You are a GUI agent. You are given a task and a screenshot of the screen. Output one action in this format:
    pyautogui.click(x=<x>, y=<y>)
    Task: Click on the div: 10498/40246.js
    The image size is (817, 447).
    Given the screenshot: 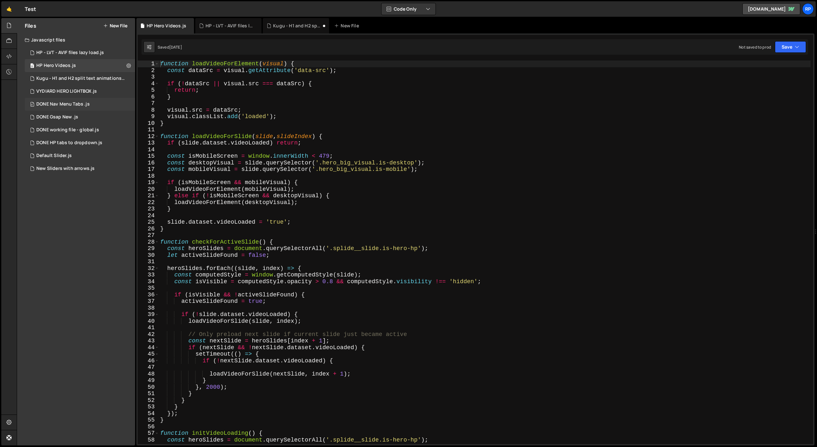 What is the action you would take?
    pyautogui.click(x=80, y=130)
    